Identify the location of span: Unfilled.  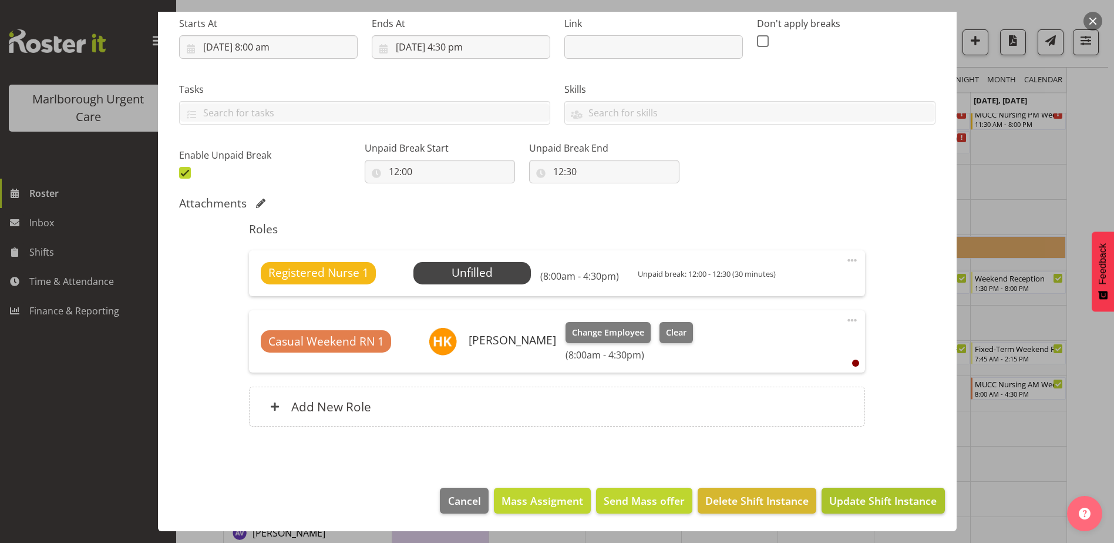
(472, 272).